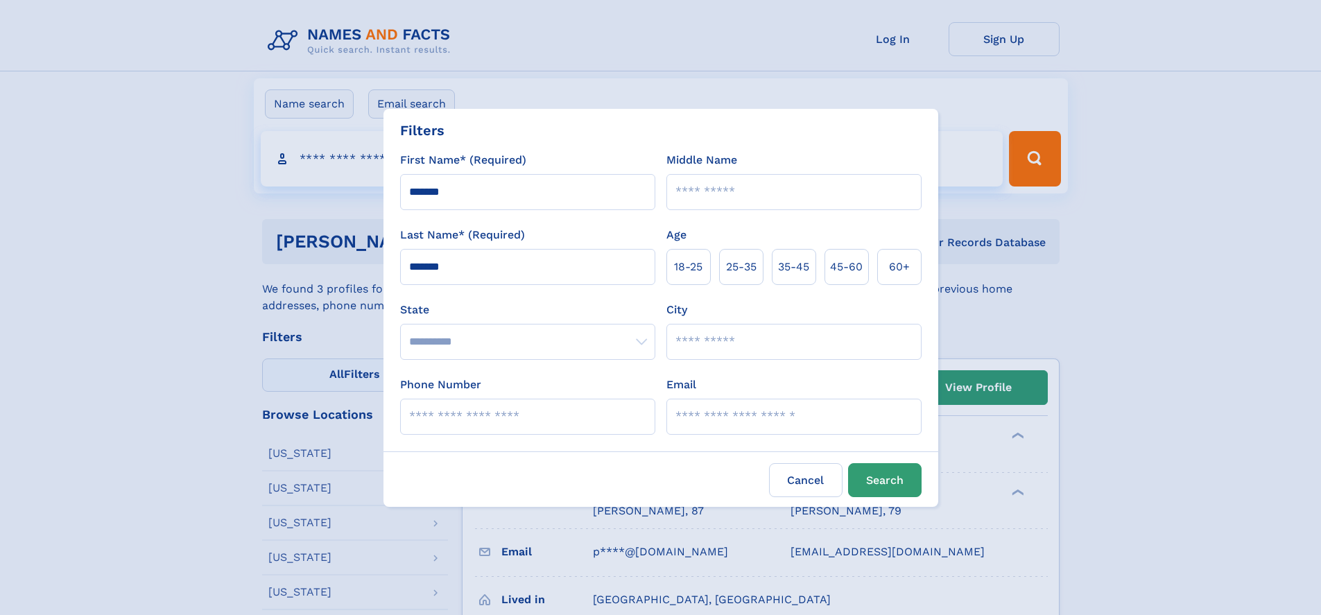  What do you see at coordinates (793, 267) in the screenshot?
I see `span: 35‑45` at bounding box center [793, 267].